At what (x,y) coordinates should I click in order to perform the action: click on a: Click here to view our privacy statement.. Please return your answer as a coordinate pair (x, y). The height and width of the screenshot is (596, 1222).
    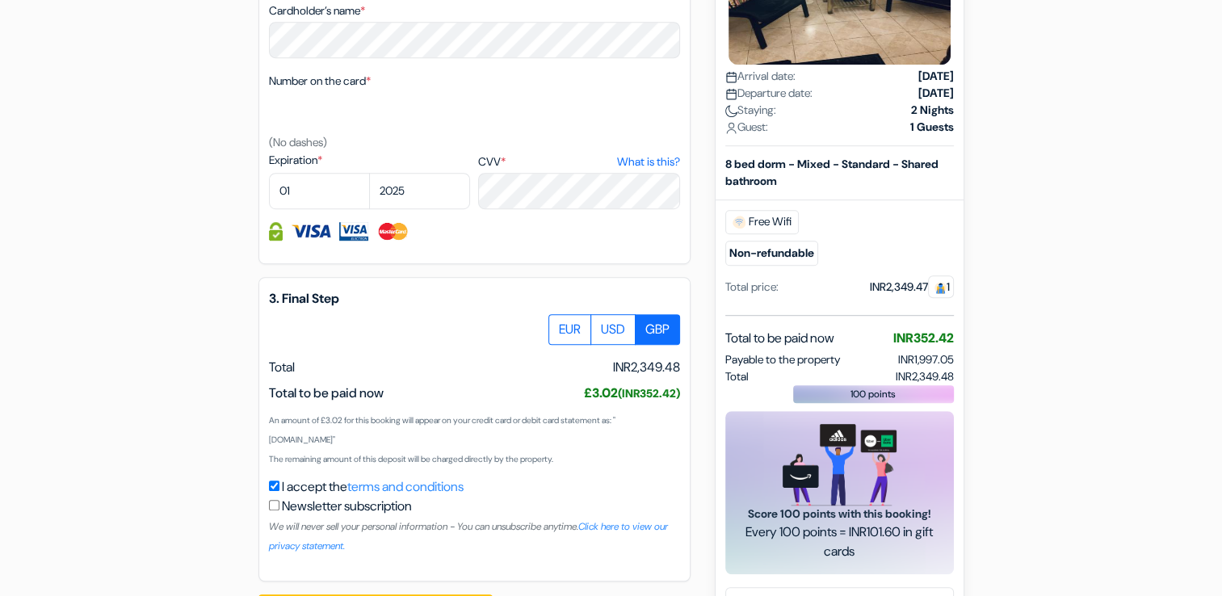
    Looking at the image, I should click on (468, 536).